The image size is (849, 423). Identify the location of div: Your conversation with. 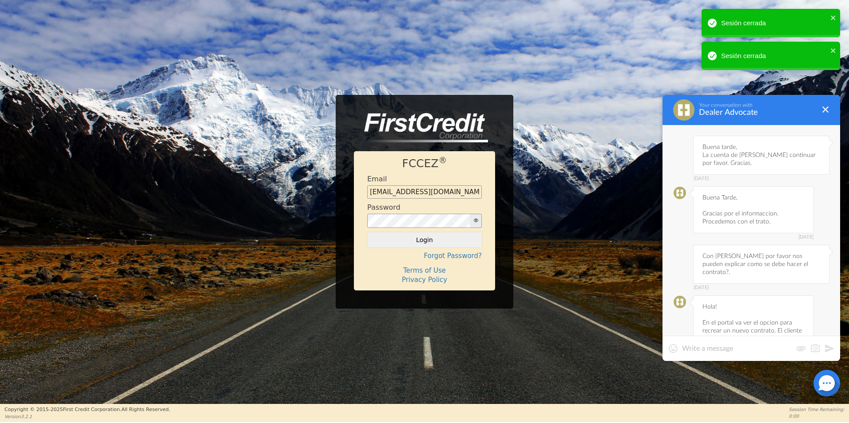
(757, 105).